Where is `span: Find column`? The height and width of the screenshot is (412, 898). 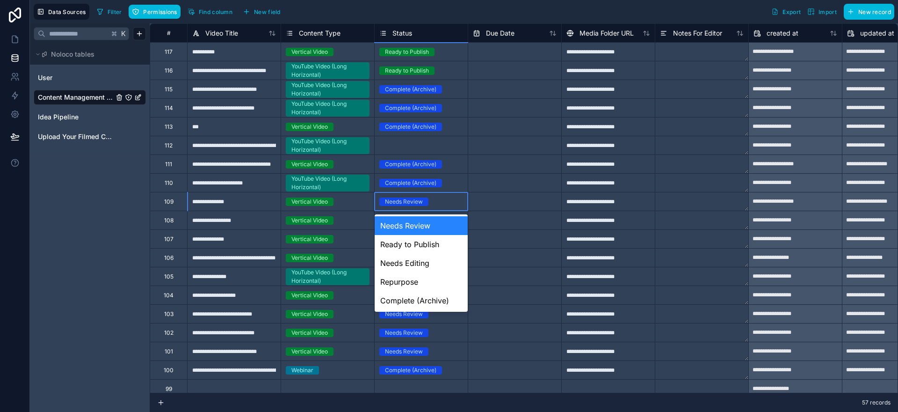
span: Find column is located at coordinates (216, 12).